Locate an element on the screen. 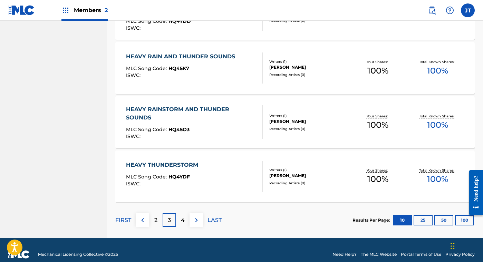 The image size is (483, 262). img: left is located at coordinates (143, 220).